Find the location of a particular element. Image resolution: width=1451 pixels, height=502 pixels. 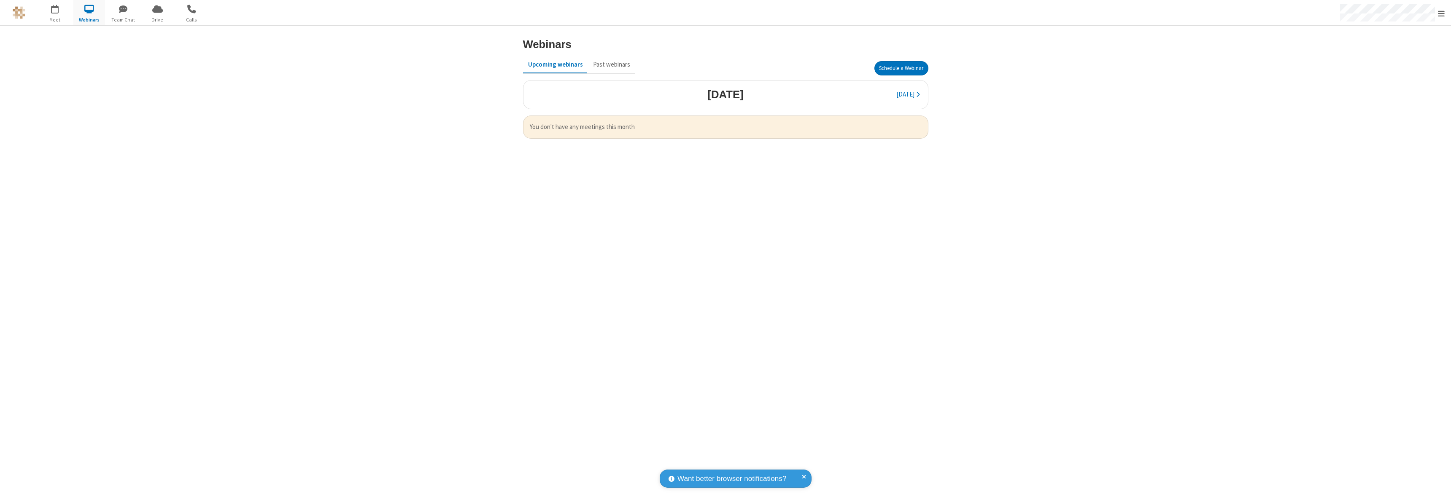

button: Upcoming webinars is located at coordinates (556, 65).